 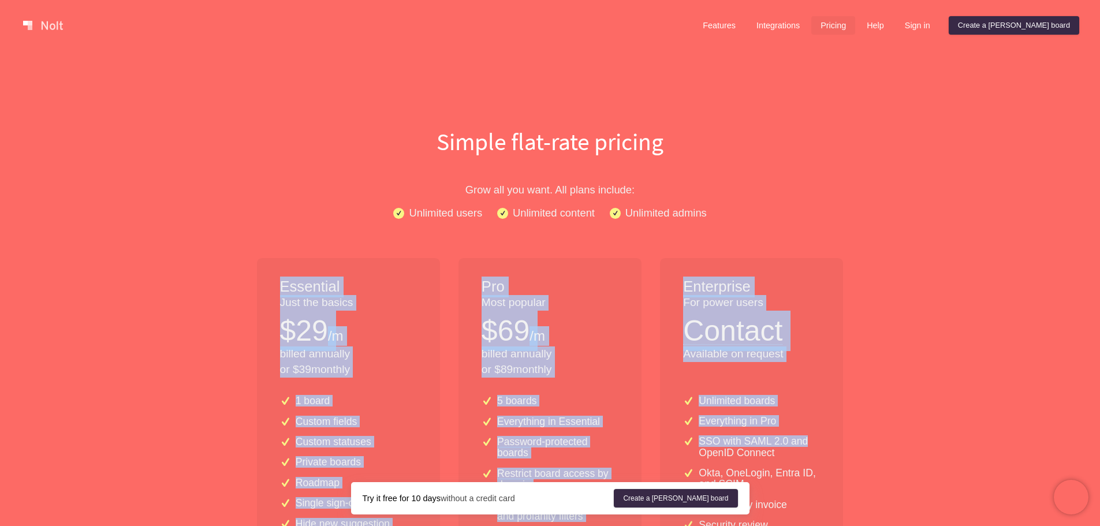 What do you see at coordinates (719, 25) in the screenshot?
I see `a: Features` at bounding box center [719, 25].